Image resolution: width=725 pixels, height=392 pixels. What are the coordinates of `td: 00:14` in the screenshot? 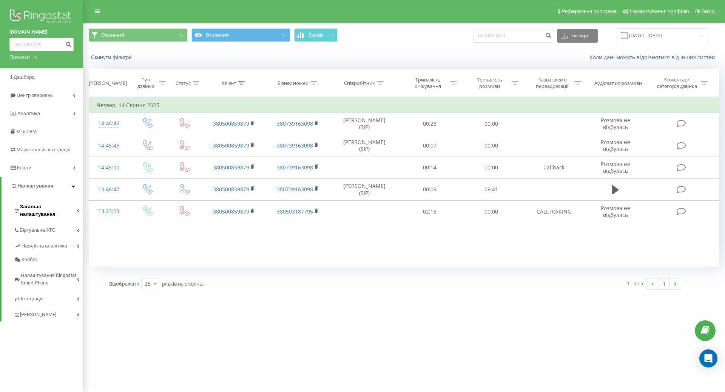 It's located at (430, 168).